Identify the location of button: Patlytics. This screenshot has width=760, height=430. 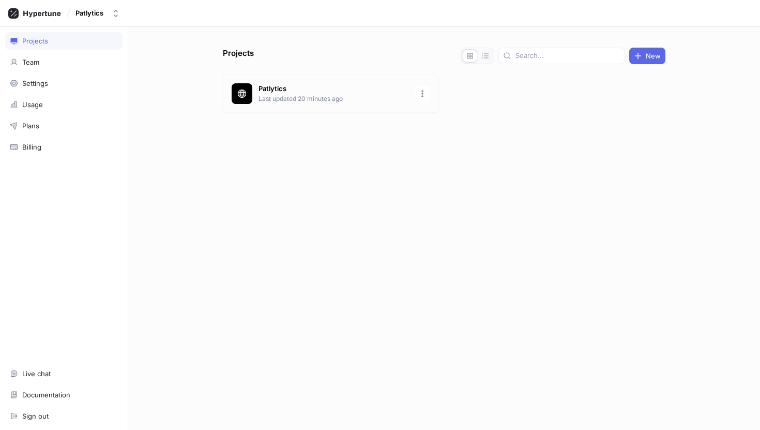
(98, 13).